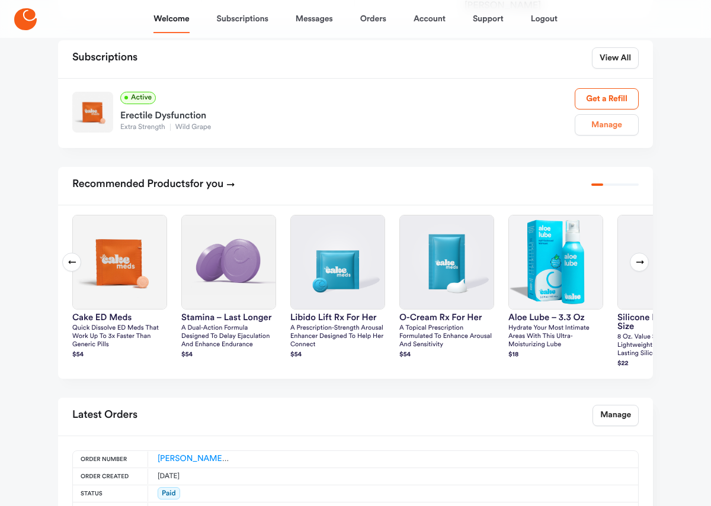  I want to click on a: Cake ED MedsCake ED MedsQuick dissolve ED Meds that work up to 3x faster than generic pills$54, so click(120, 288).